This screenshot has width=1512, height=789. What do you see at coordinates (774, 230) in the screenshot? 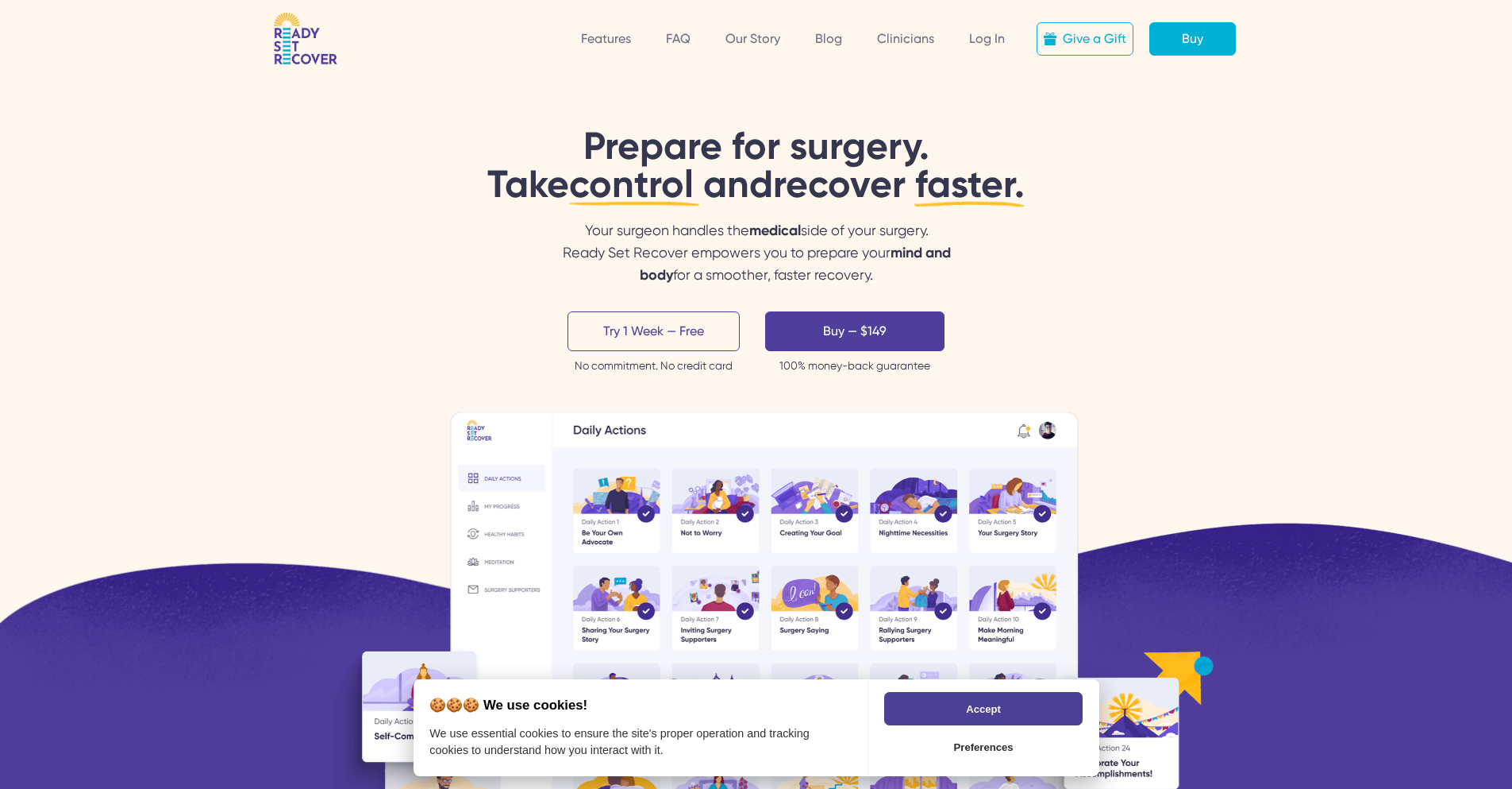
I see `span: medical` at bounding box center [774, 230].